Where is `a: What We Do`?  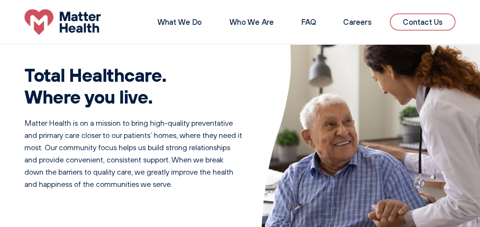
a: What We Do is located at coordinates (179, 22).